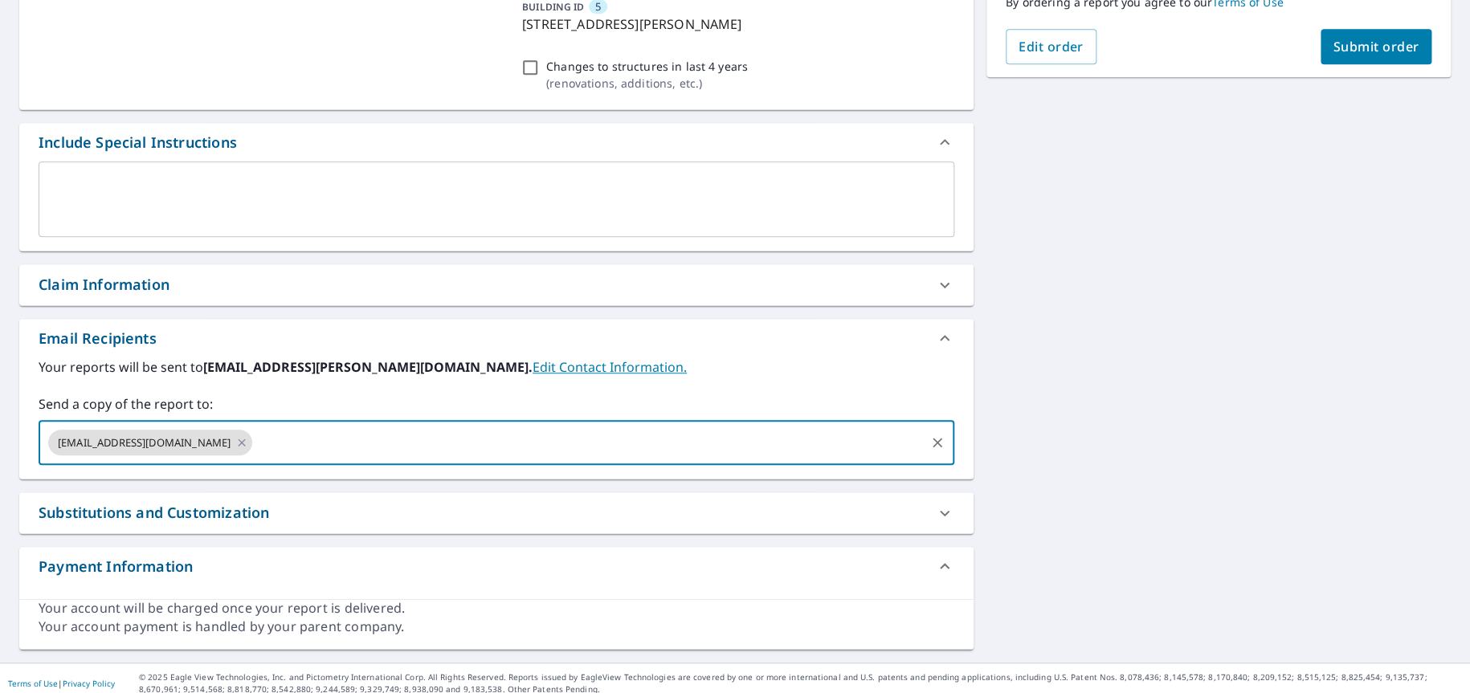  What do you see at coordinates (88, 684) in the screenshot?
I see `a: Privacy Policy` at bounding box center [88, 684].